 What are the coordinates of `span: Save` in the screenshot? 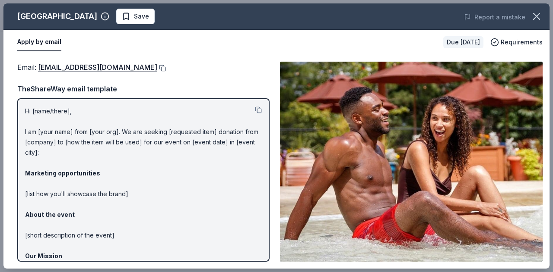 It's located at (141, 16).